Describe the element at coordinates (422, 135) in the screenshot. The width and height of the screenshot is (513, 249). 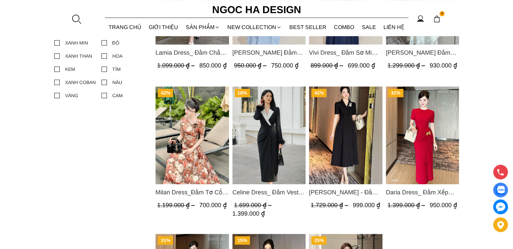
I see `a: Product image - Daria Dress_ Đầm Xếp Tùng Hông Gắn Tag Cài Kim Loại Màu Đỏ Cao Cấp D957` at that location.